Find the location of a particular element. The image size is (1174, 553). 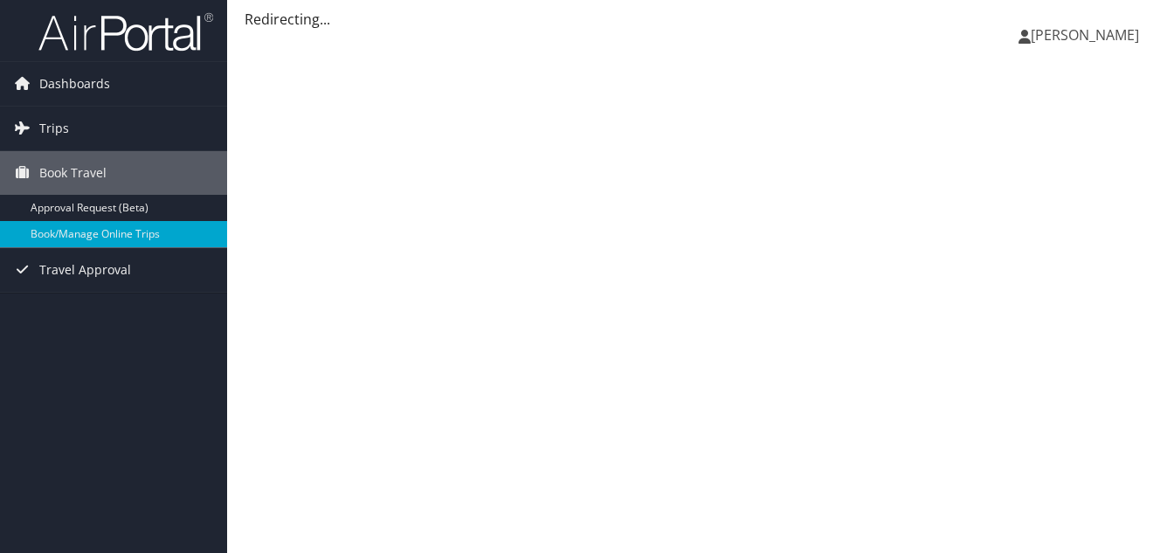

div: Redirecting... is located at coordinates (701, 19).